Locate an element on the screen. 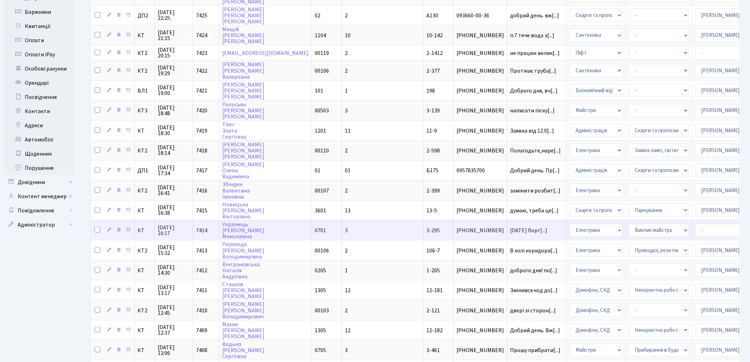  span: 0705 is located at coordinates (321, 350).